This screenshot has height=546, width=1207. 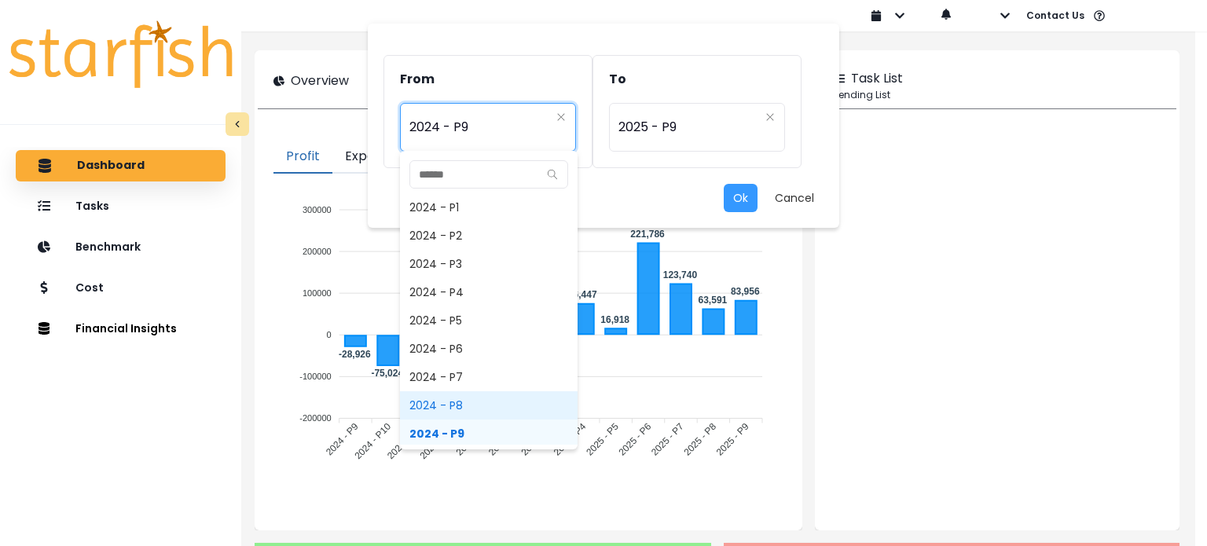 What do you see at coordinates (489, 405) in the screenshot?
I see `span: 2024 - P8` at bounding box center [489, 405].